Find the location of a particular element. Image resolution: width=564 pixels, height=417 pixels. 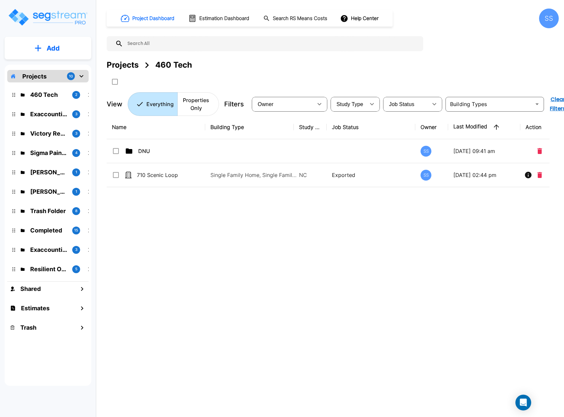

th: Building Type is located at coordinates (249, 127).